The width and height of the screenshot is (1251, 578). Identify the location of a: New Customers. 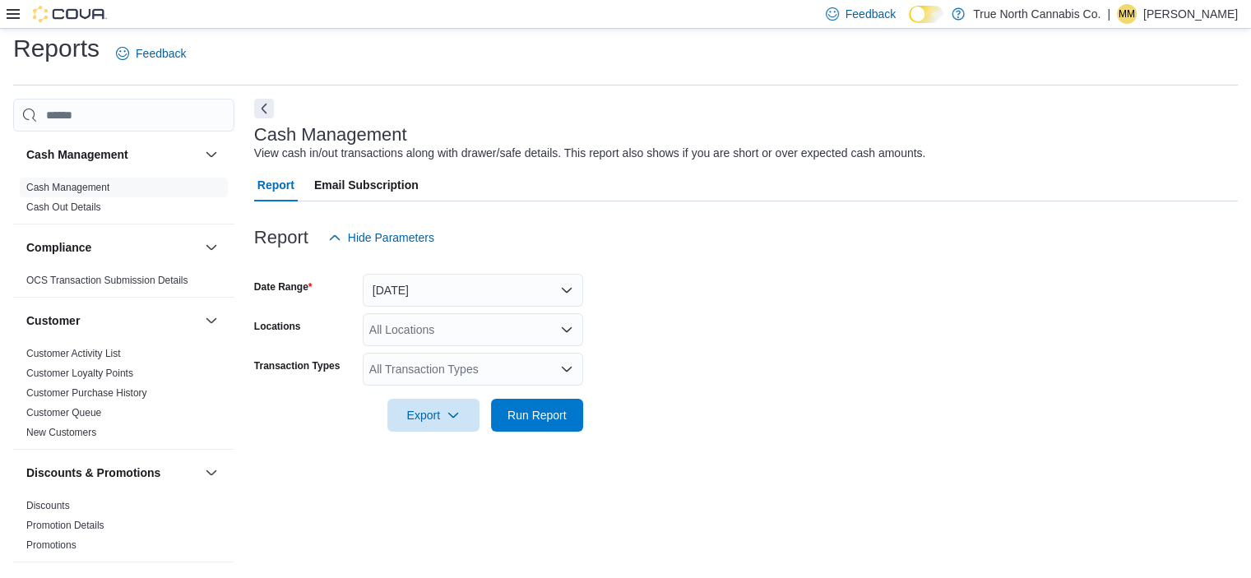
(61, 433).